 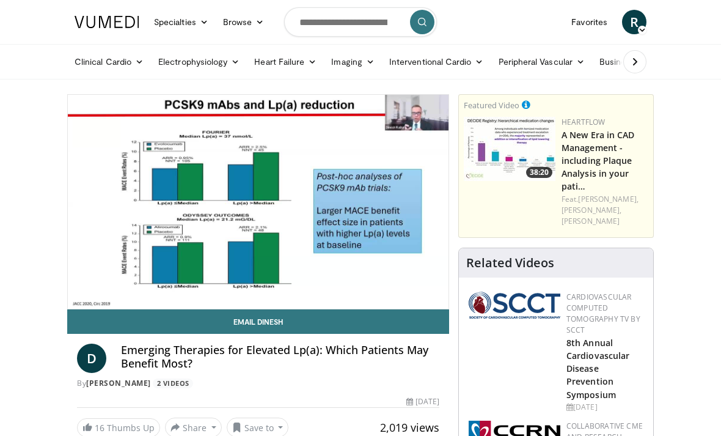 I want to click on a: 8th Annual Cardiovascular Disease Prevention Symposium, so click(x=598, y=368).